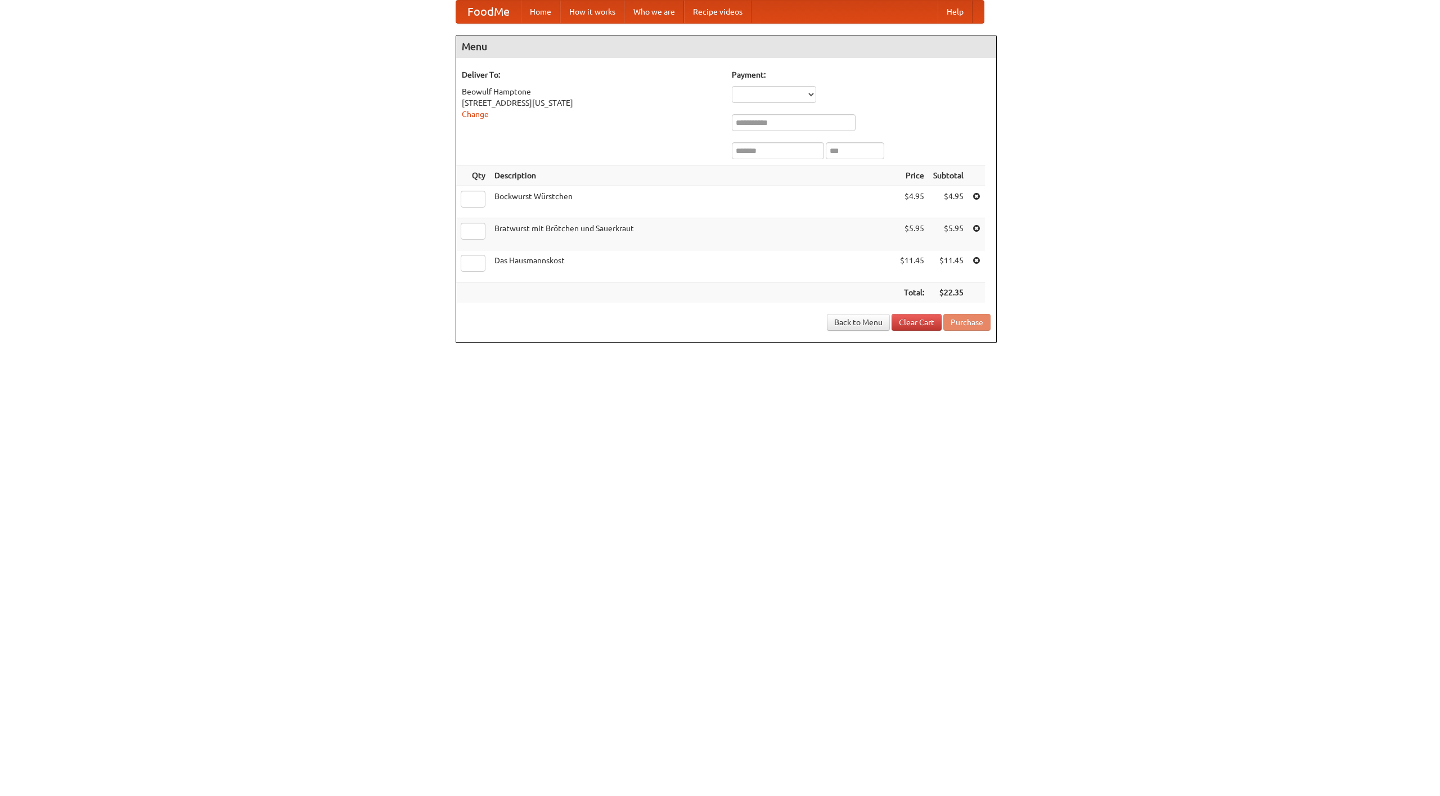 The width and height of the screenshot is (1440, 796). What do you see at coordinates (967, 322) in the screenshot?
I see `button: Purchase` at bounding box center [967, 322].